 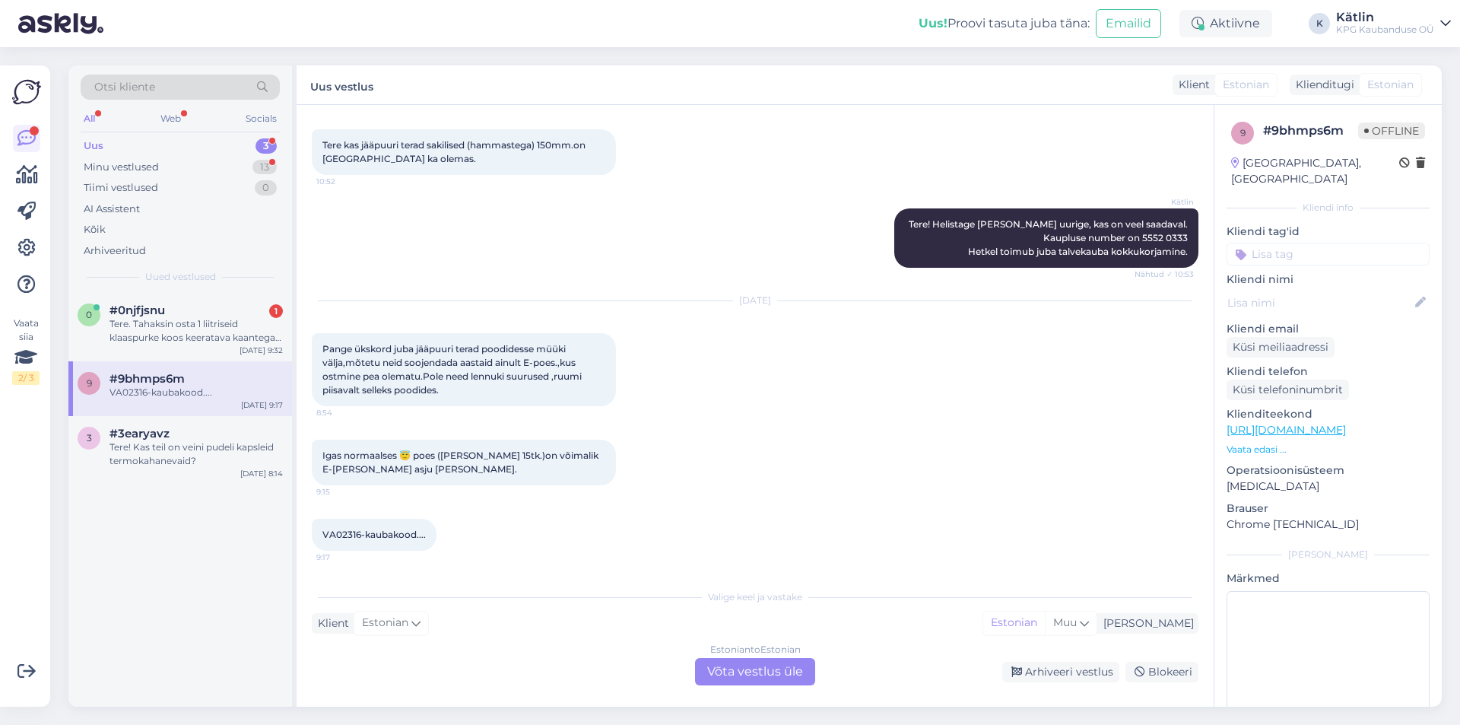 What do you see at coordinates (89, 437) in the screenshot?
I see `span: 3` at bounding box center [89, 437].